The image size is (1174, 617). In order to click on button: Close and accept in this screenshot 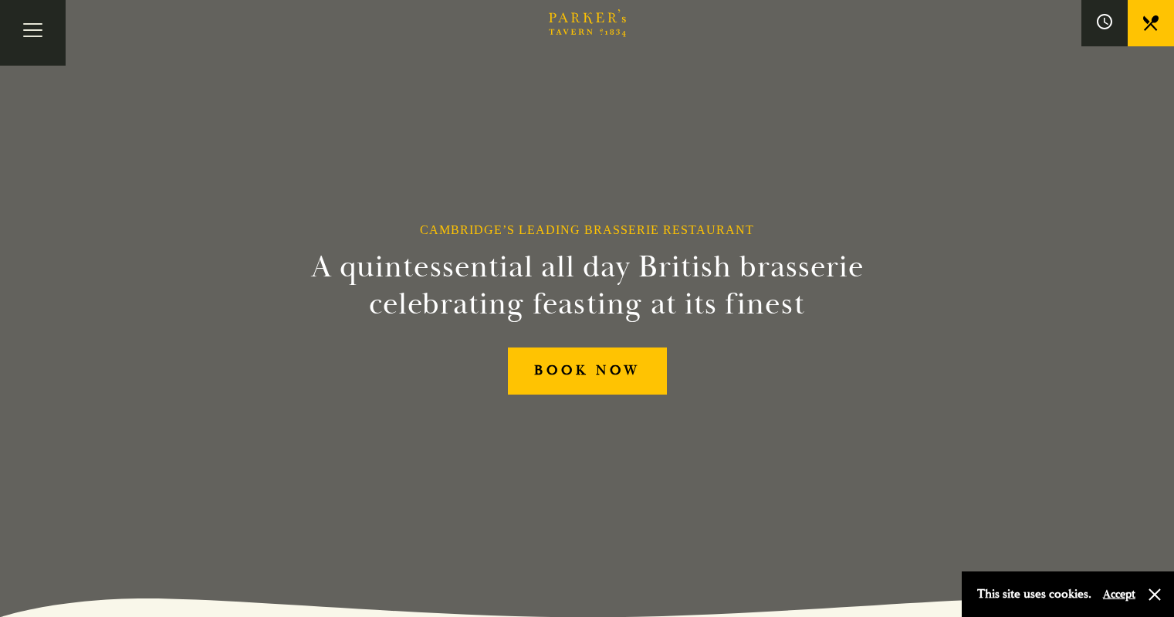, I will do `click(1155, 594)`.